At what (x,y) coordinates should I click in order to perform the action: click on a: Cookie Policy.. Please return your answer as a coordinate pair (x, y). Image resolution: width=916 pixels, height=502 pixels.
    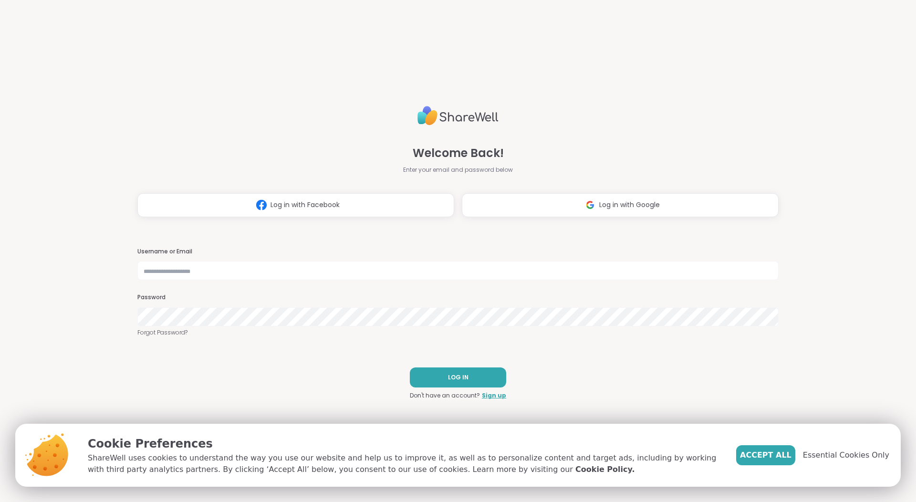
    Looking at the image, I should click on (605, 469).